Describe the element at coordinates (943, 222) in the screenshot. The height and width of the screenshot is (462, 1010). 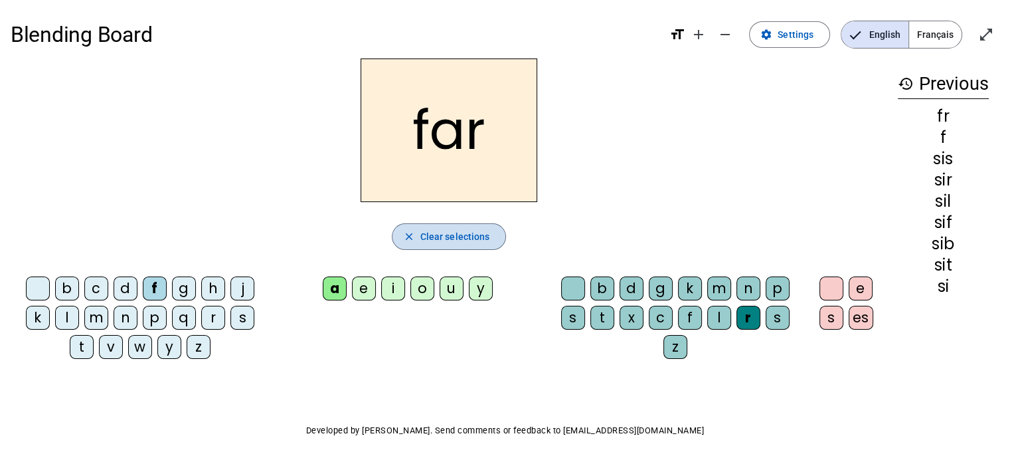
I see `div: sif` at that location.